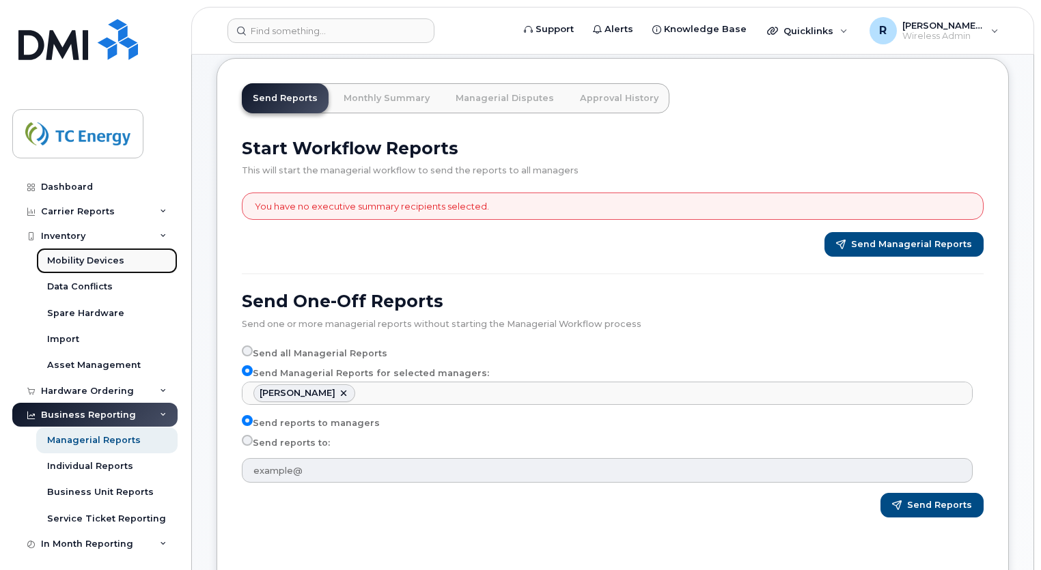 This screenshot has width=1041, height=570. Describe the element at coordinates (372, 206) in the screenshot. I see `p: You have no executive summary recipients selected.` at that location.